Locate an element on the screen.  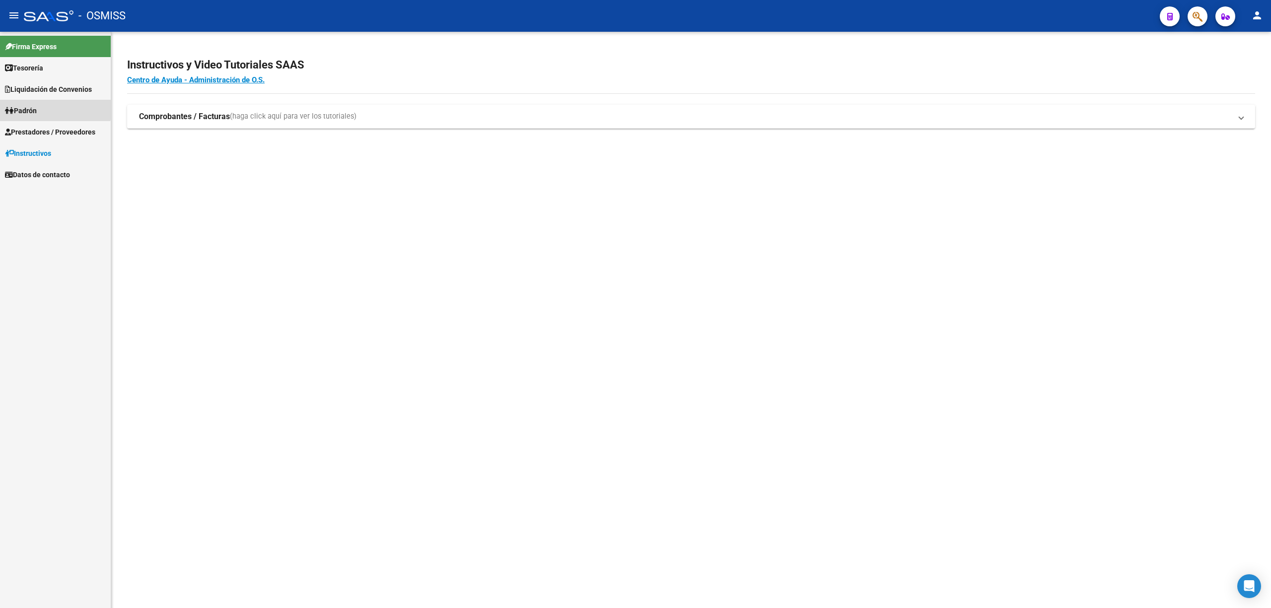
span: Instructivos is located at coordinates (28, 153).